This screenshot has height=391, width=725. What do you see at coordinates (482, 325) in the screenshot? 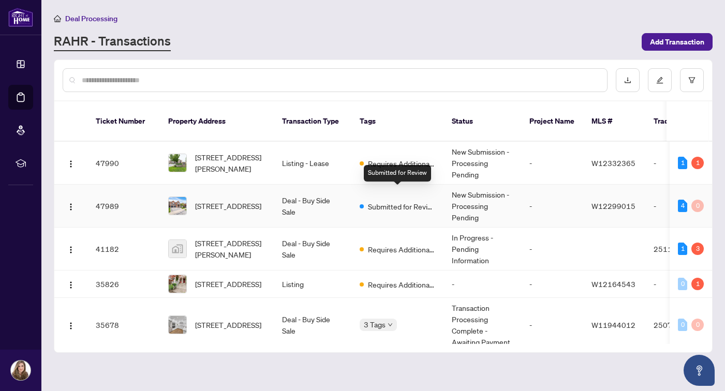
I see `td: Transaction Processing Complete - Awaiting Payment` at bounding box center [482, 325].